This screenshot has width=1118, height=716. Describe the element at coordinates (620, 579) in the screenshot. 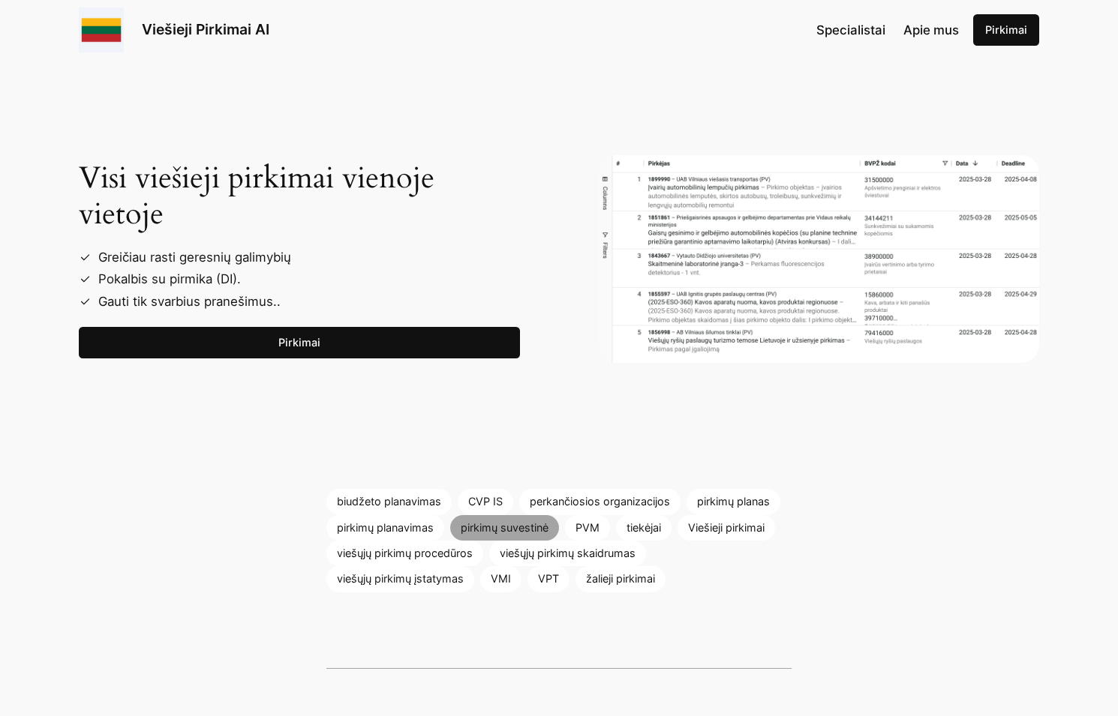

I see `a: žalieji pirkimai` at that location.